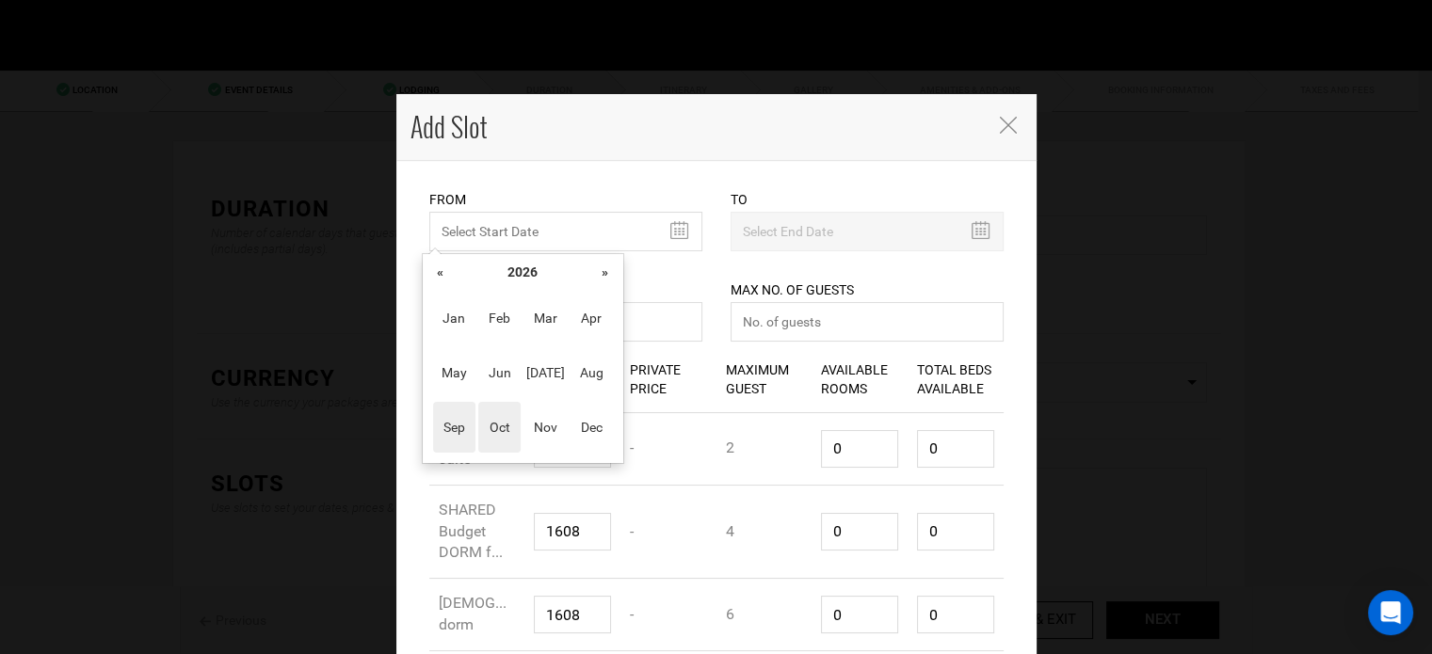 The image size is (1432, 654). I want to click on span: Mar, so click(545, 318).